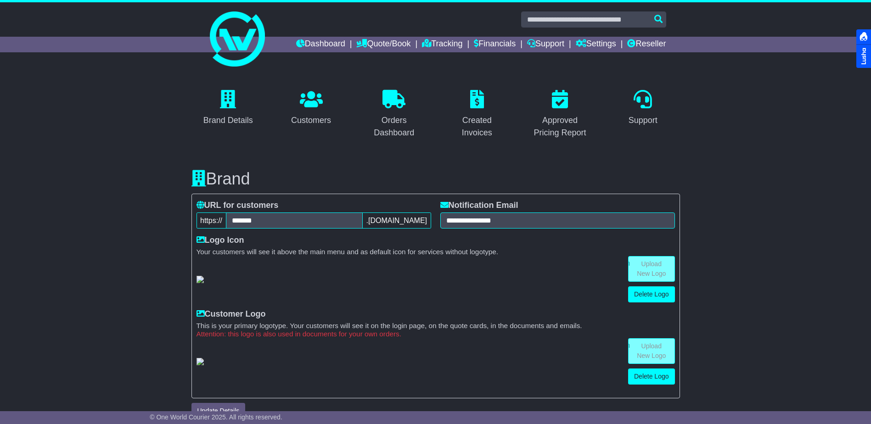 The height and width of the screenshot is (424, 871). I want to click on h3: Brand, so click(435, 179).